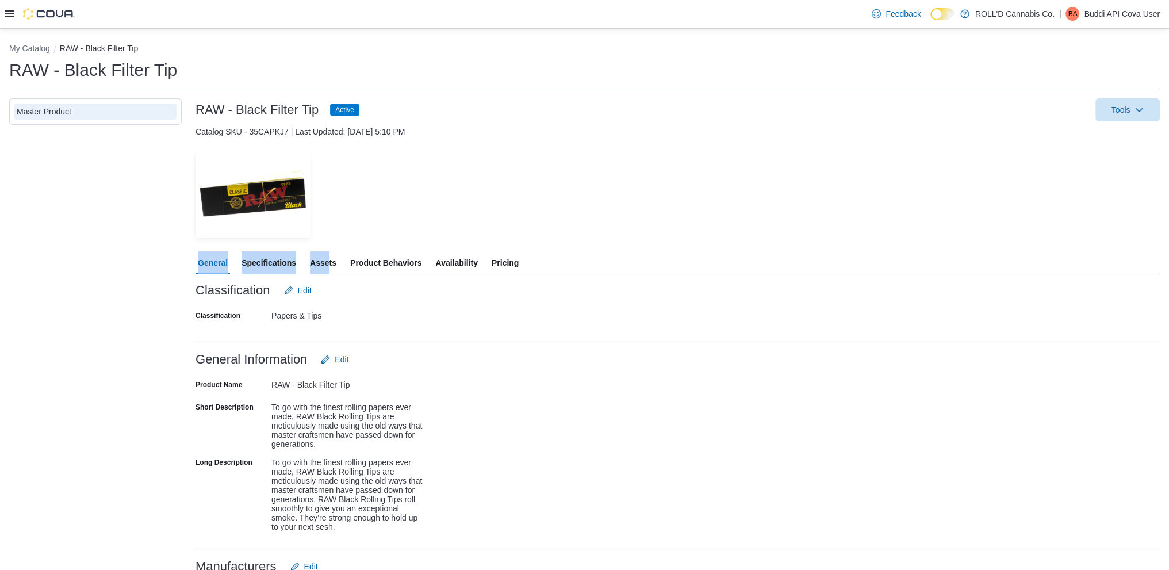 This screenshot has height=570, width=1169. What do you see at coordinates (348, 313) in the screenshot?
I see `div: Papers & Tips` at bounding box center [348, 313].